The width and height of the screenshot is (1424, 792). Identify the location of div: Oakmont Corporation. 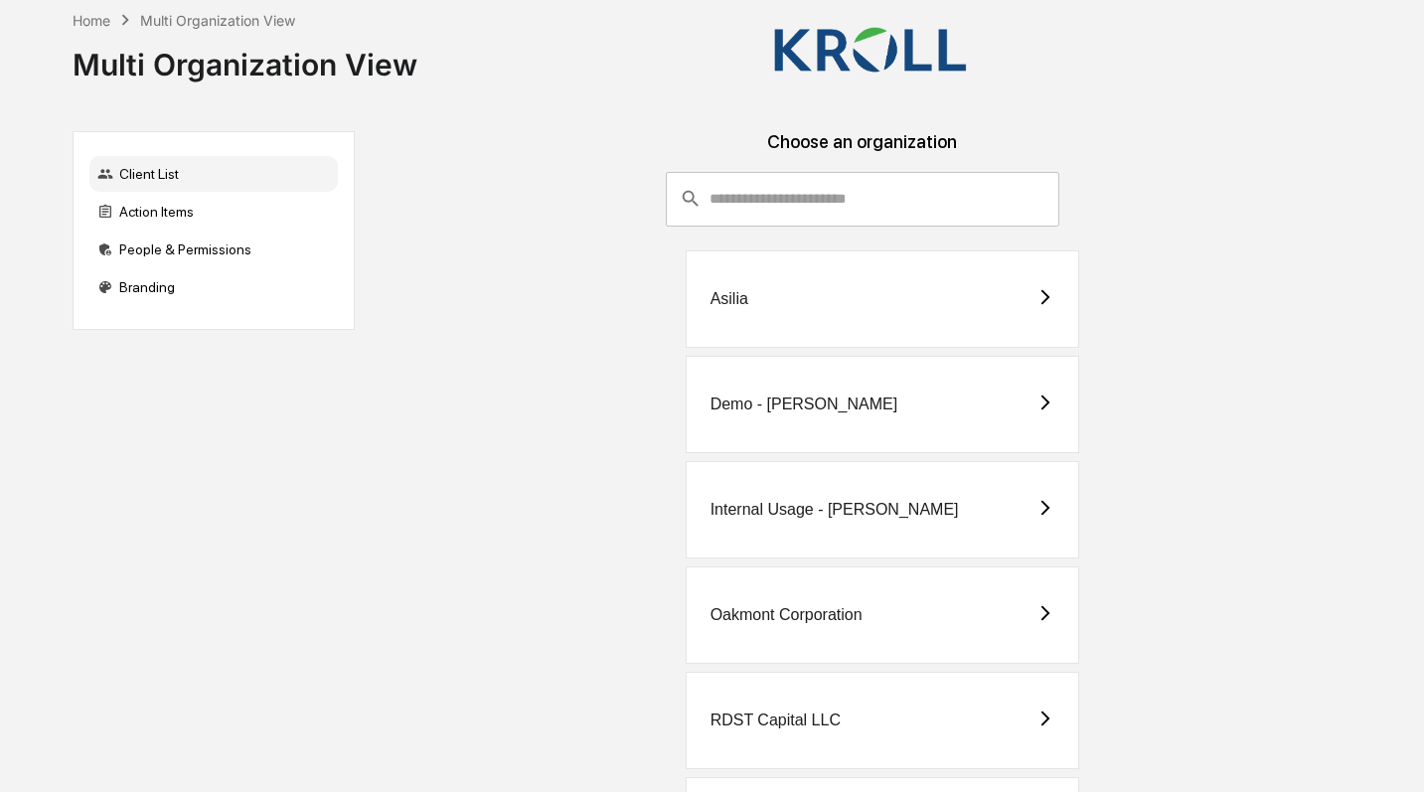
(786, 615).